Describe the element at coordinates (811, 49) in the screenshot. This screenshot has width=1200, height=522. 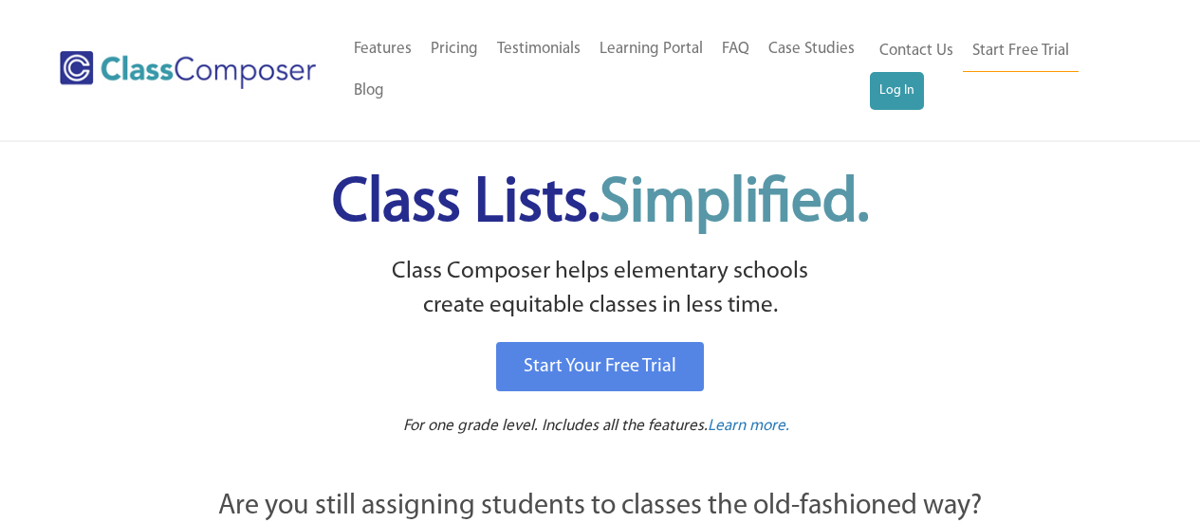
I see `a: Case Studies` at that location.